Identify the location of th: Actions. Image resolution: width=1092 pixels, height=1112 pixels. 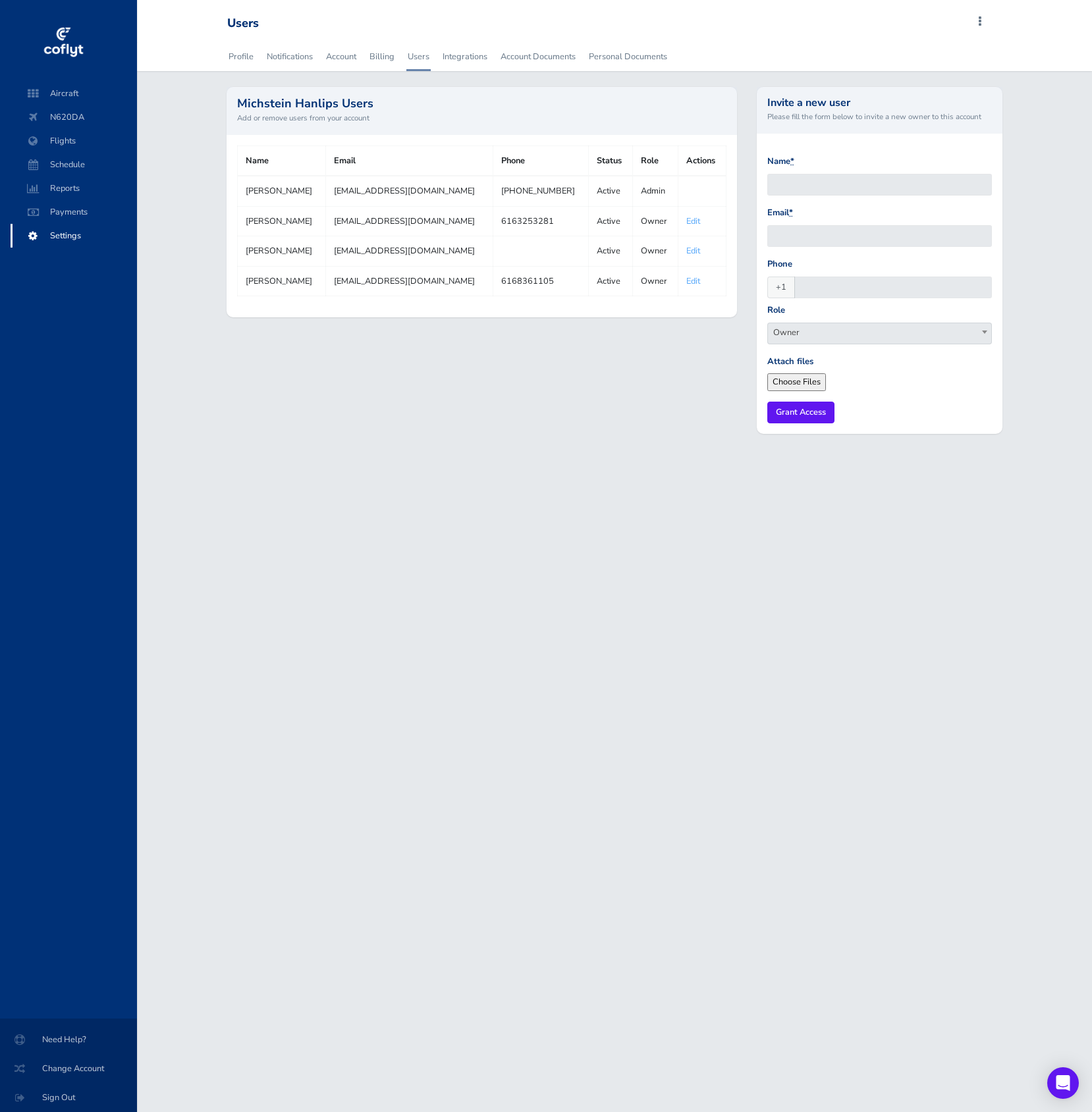
(702, 161).